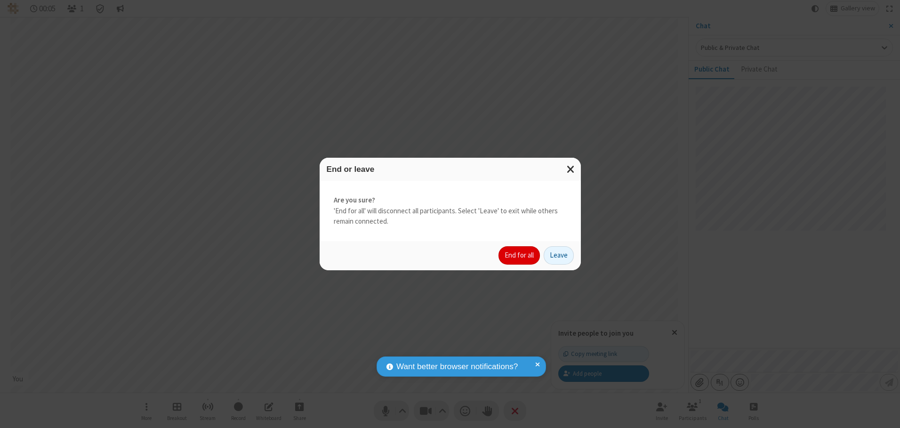 The height and width of the screenshot is (428, 900). Describe the element at coordinates (450, 200) in the screenshot. I see `strong: Are you sure?` at that location.